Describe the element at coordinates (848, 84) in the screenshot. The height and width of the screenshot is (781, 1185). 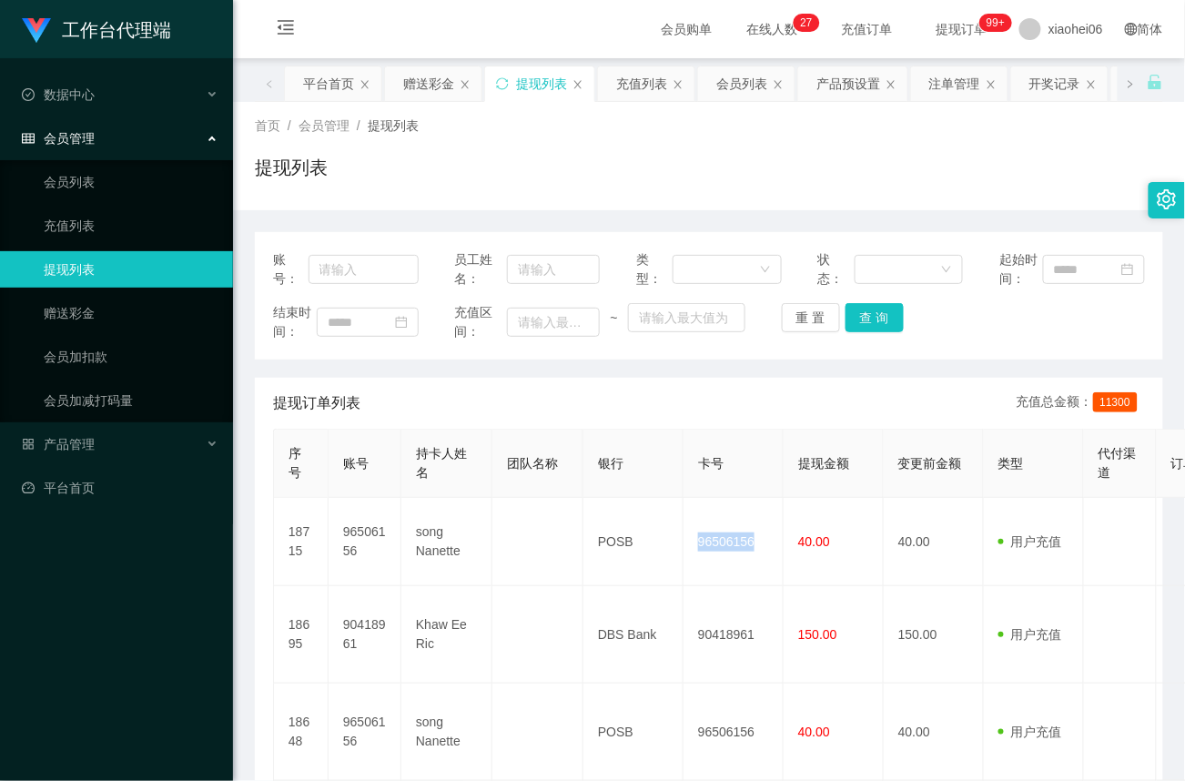
I see `div: 产品预设置` at that location.